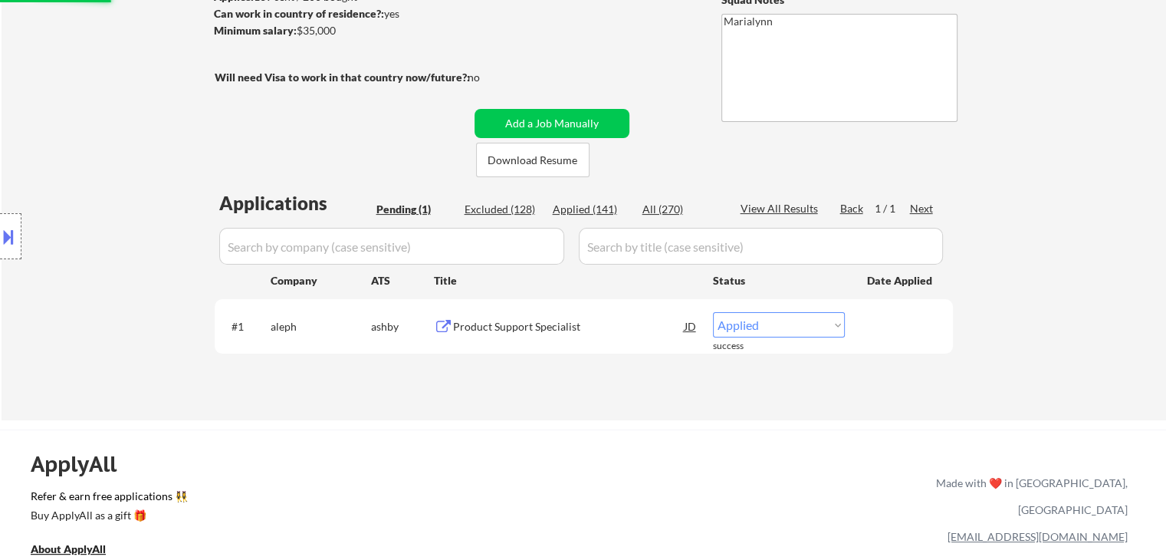 The image size is (1166, 560). What do you see at coordinates (339, 14) in the screenshot?
I see `div: yes` at bounding box center [339, 14].